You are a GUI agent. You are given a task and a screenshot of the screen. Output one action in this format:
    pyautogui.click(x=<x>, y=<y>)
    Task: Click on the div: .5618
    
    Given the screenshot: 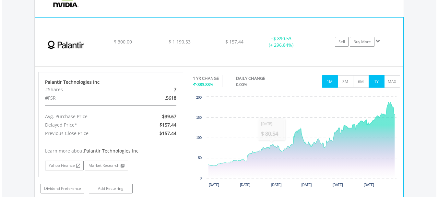 What is the action you would take?
    pyautogui.click(x=157, y=98)
    